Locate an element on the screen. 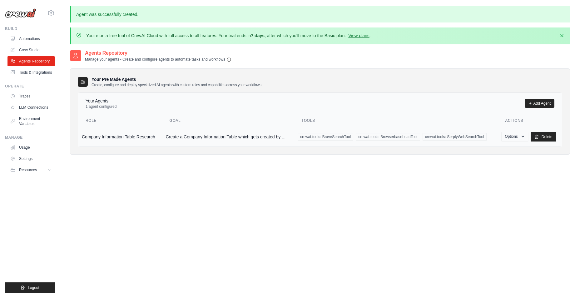 Image resolution: width=580 pixels, height=298 pixels. div: Operate is located at coordinates (30, 86).